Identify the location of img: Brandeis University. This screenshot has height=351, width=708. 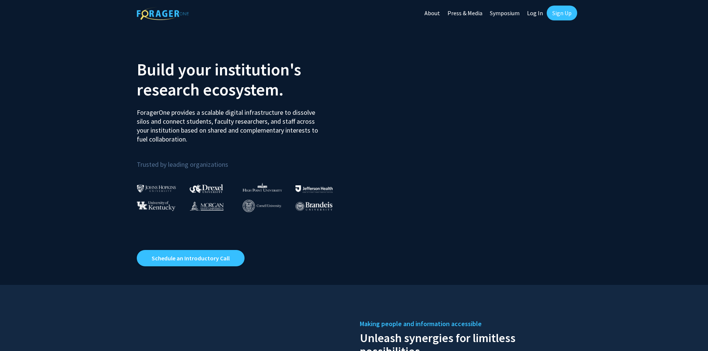
(314, 206).